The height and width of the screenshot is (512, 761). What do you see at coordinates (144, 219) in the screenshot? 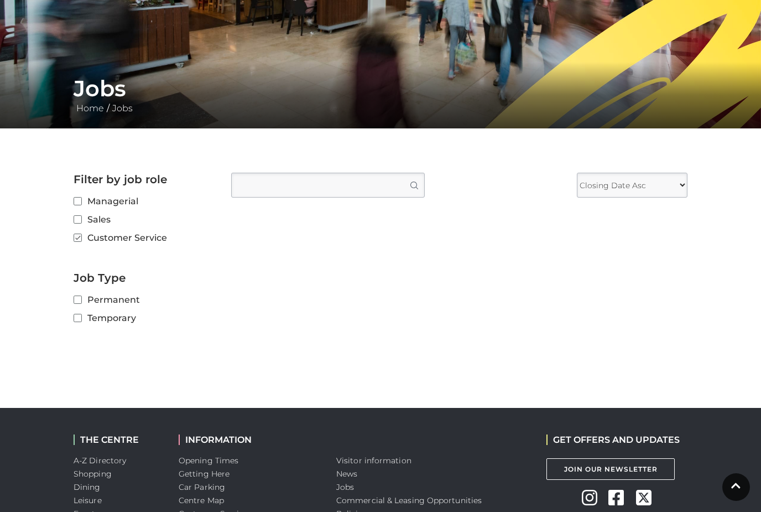
I see `label: Sales` at bounding box center [144, 219].